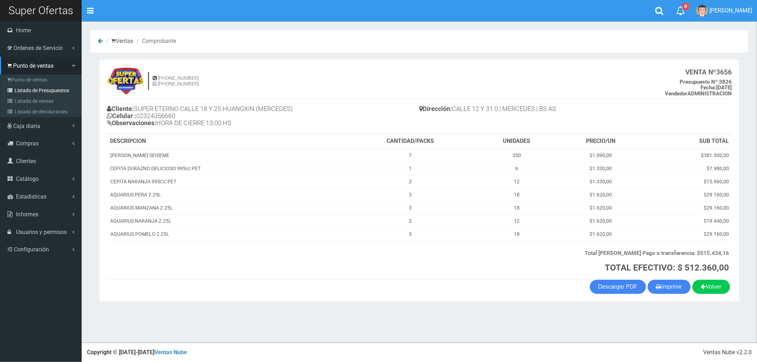  I want to click on b: Celular :, so click(121, 116).